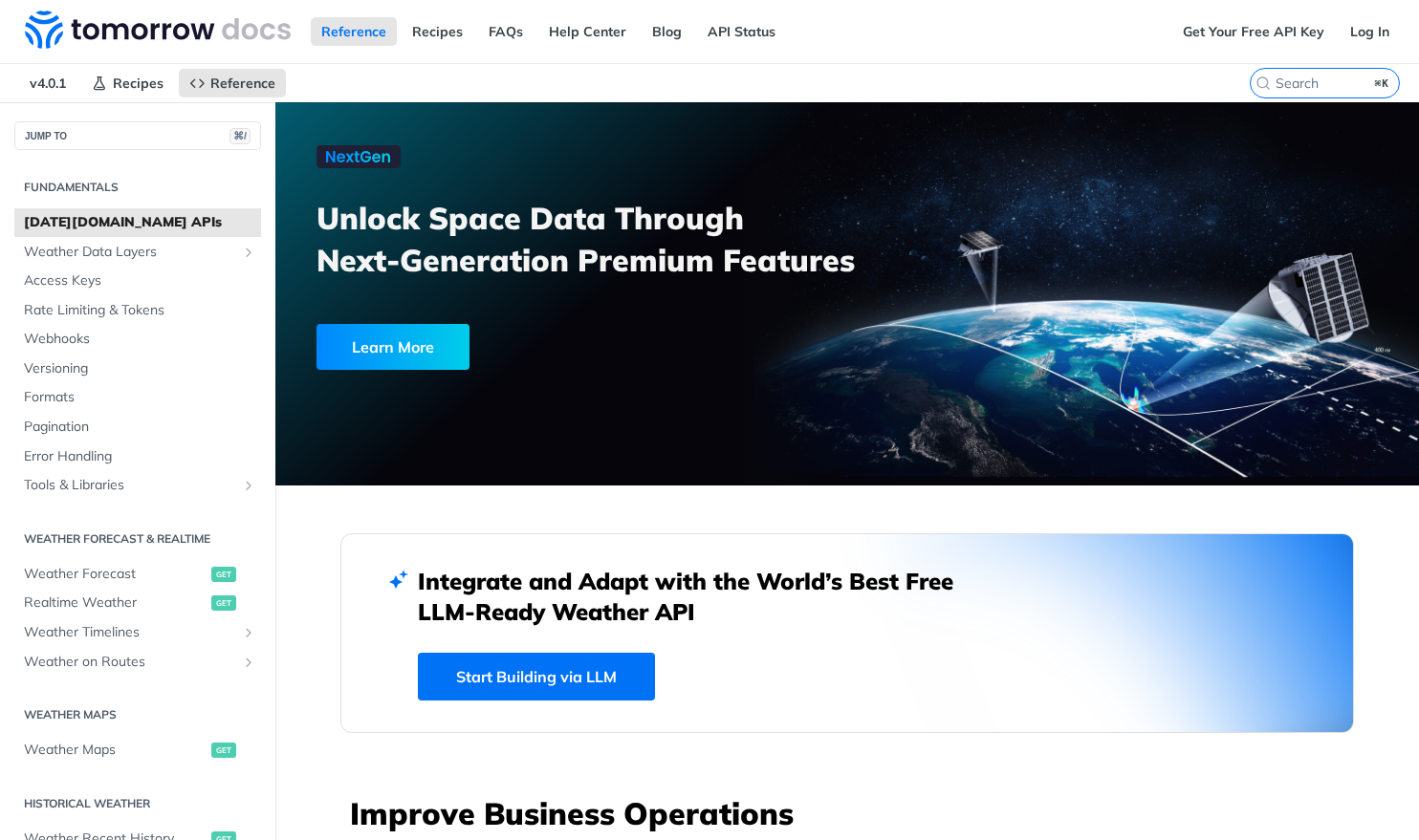  What do you see at coordinates (1369, 32) in the screenshot?
I see `a: Log In` at bounding box center [1369, 32].